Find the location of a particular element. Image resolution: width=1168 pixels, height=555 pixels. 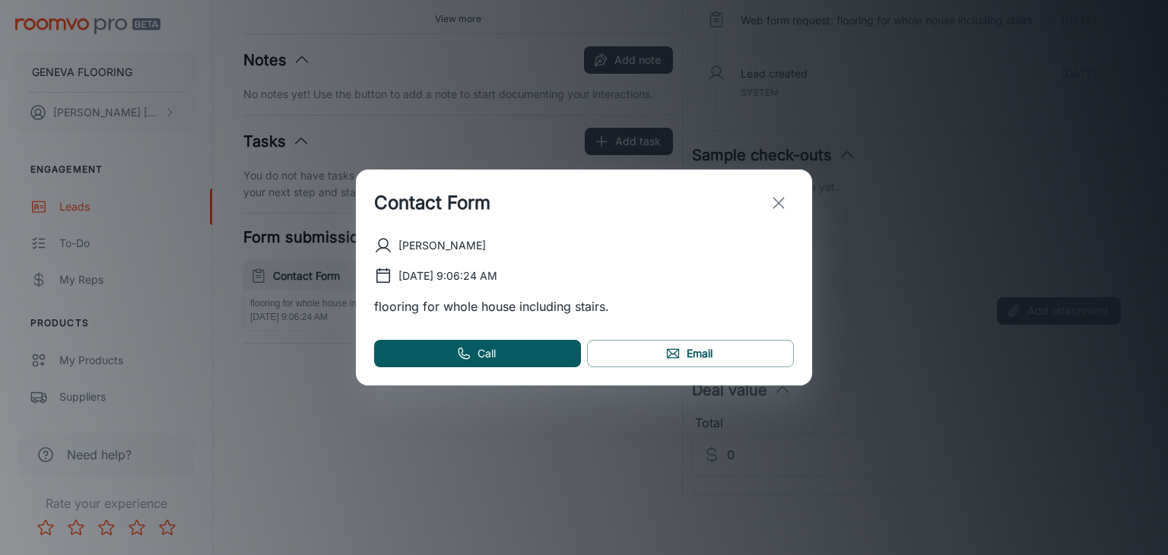

button: exit is located at coordinates (778, 203).